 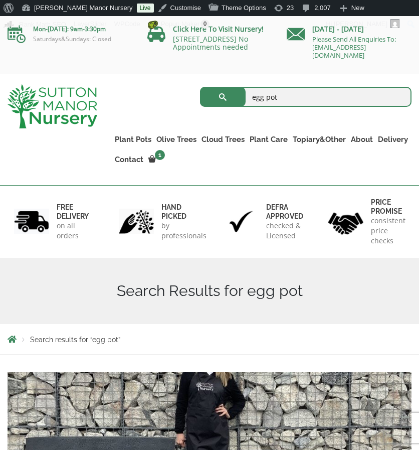 What do you see at coordinates (179, 24) in the screenshot?
I see `a: Popup Maker` at bounding box center [179, 24].